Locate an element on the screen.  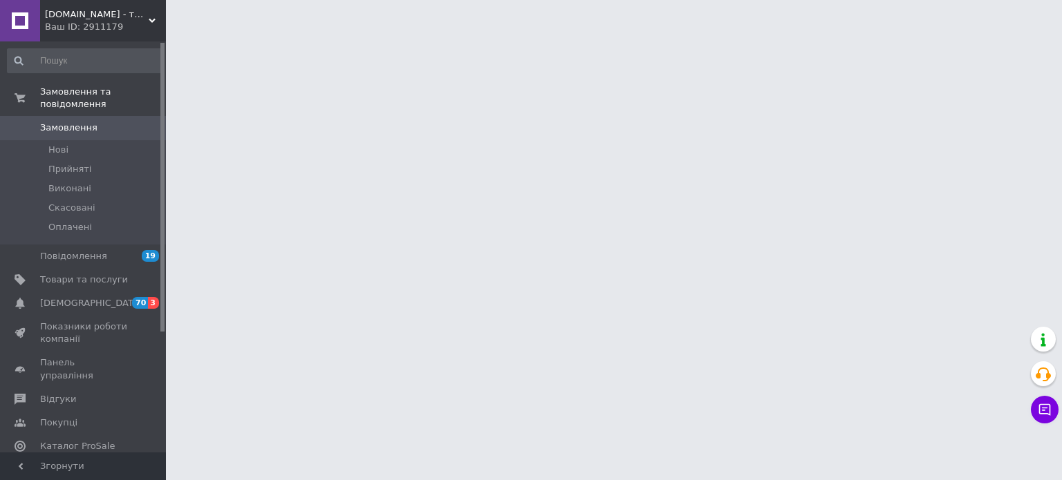
span: Товари та послуги is located at coordinates (84, 280).